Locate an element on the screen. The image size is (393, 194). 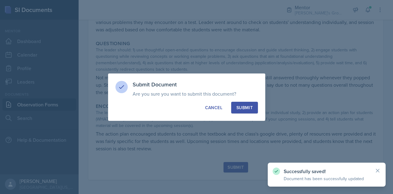
div: Submit is located at coordinates (244, 107).